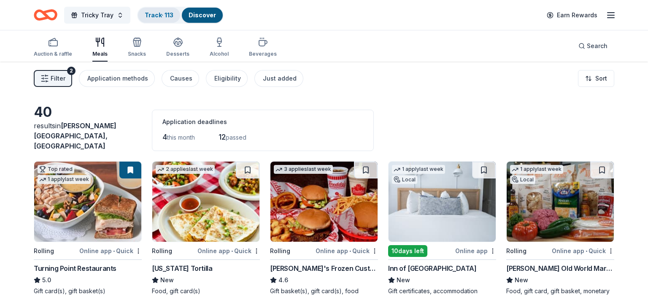  Describe the element at coordinates (206, 202) in the screenshot. I see `img: Image for California Tortilla` at that location.